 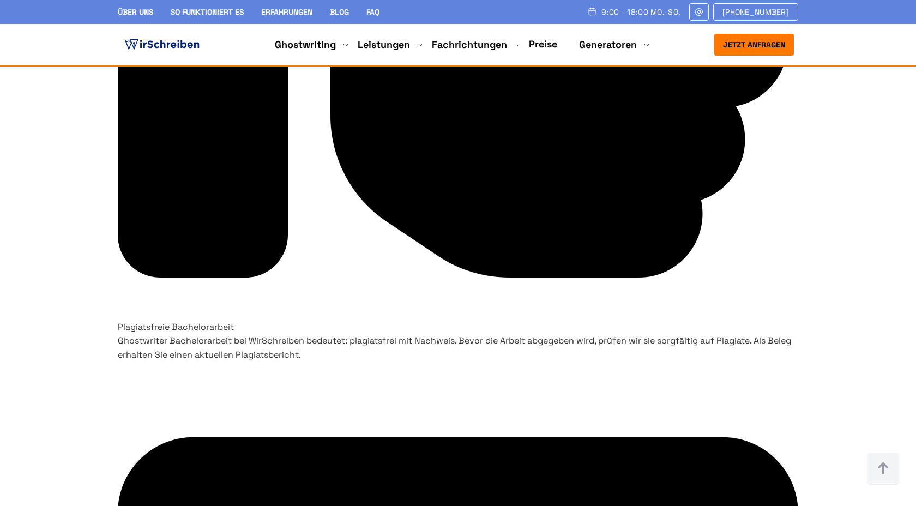 What do you see at coordinates (339, 12) in the screenshot?
I see `a: Blog` at bounding box center [339, 12].